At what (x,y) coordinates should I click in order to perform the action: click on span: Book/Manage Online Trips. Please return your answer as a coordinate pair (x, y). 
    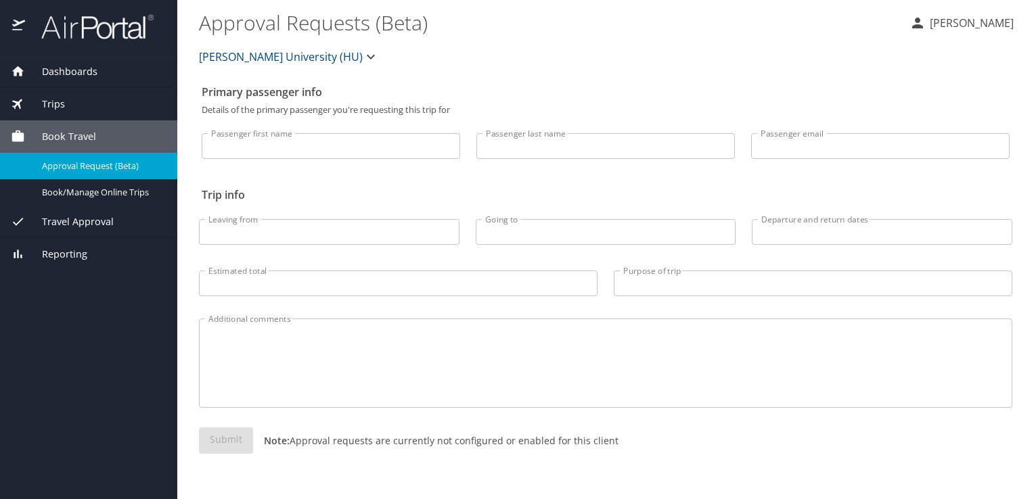
    Looking at the image, I should click on (101, 192).